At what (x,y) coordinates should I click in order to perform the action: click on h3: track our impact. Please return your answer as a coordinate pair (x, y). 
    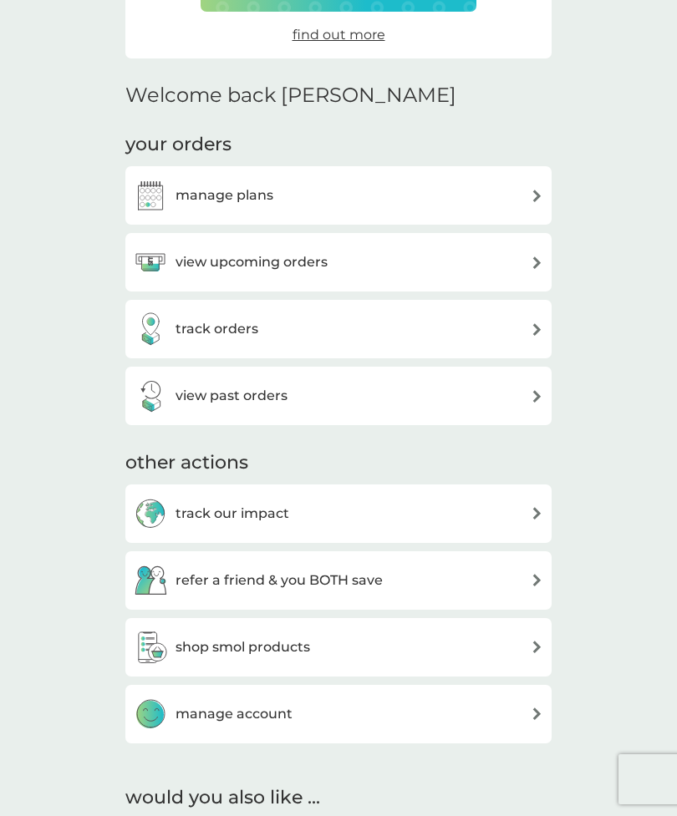
    Looking at the image, I should click on (232, 514).